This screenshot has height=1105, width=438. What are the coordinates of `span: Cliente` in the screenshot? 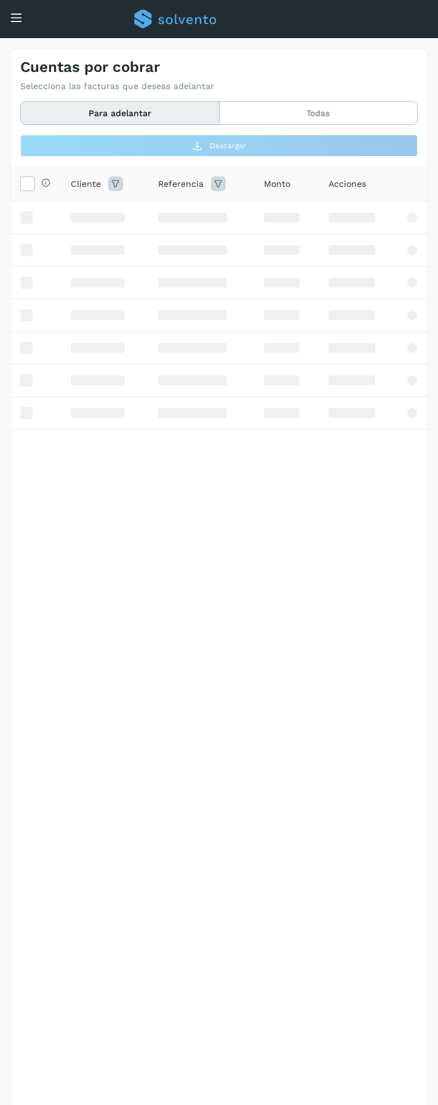 It's located at (85, 184).